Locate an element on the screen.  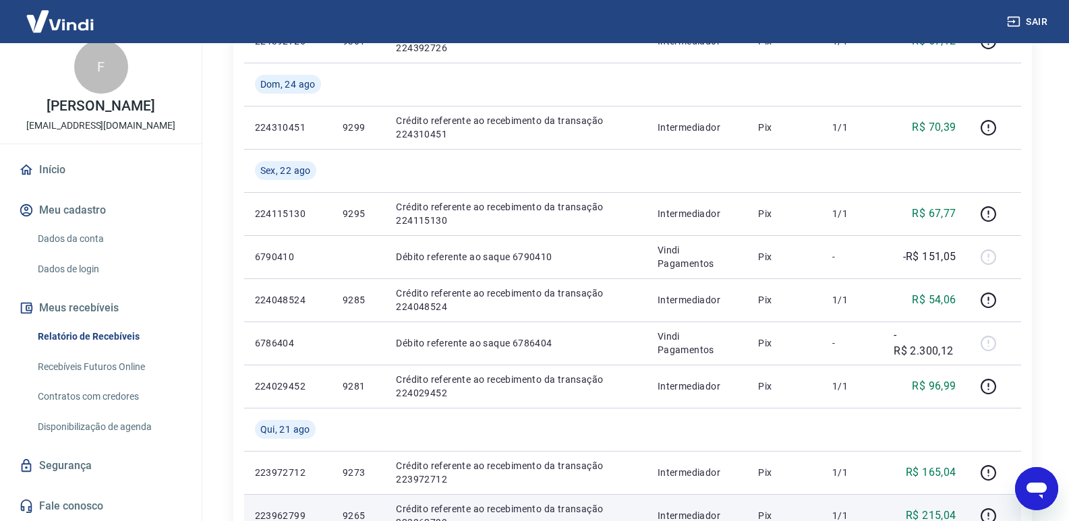
p: 9273 is located at coordinates (358, 473).